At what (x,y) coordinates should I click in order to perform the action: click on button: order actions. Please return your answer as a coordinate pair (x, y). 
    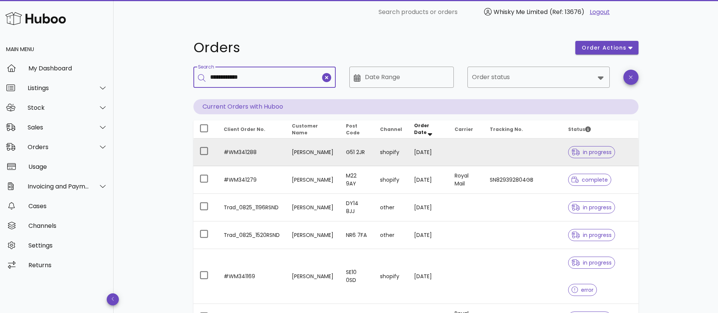
    Looking at the image, I should click on (607, 48).